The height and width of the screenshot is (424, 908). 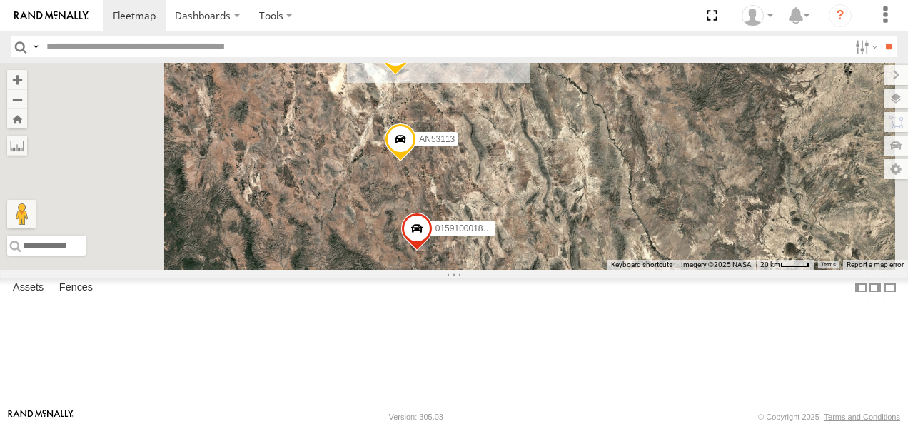 I want to click on img: rand-logo.svg, so click(x=51, y=16).